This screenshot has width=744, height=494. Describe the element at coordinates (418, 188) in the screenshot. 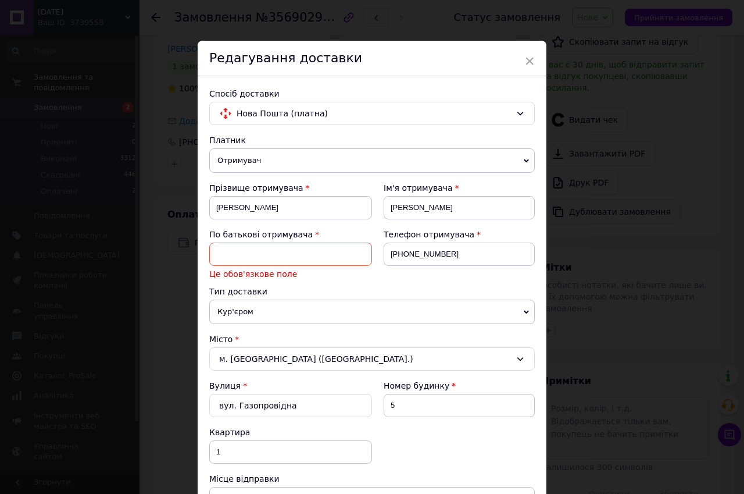

I see `span: Ім'я отримувача` at that location.